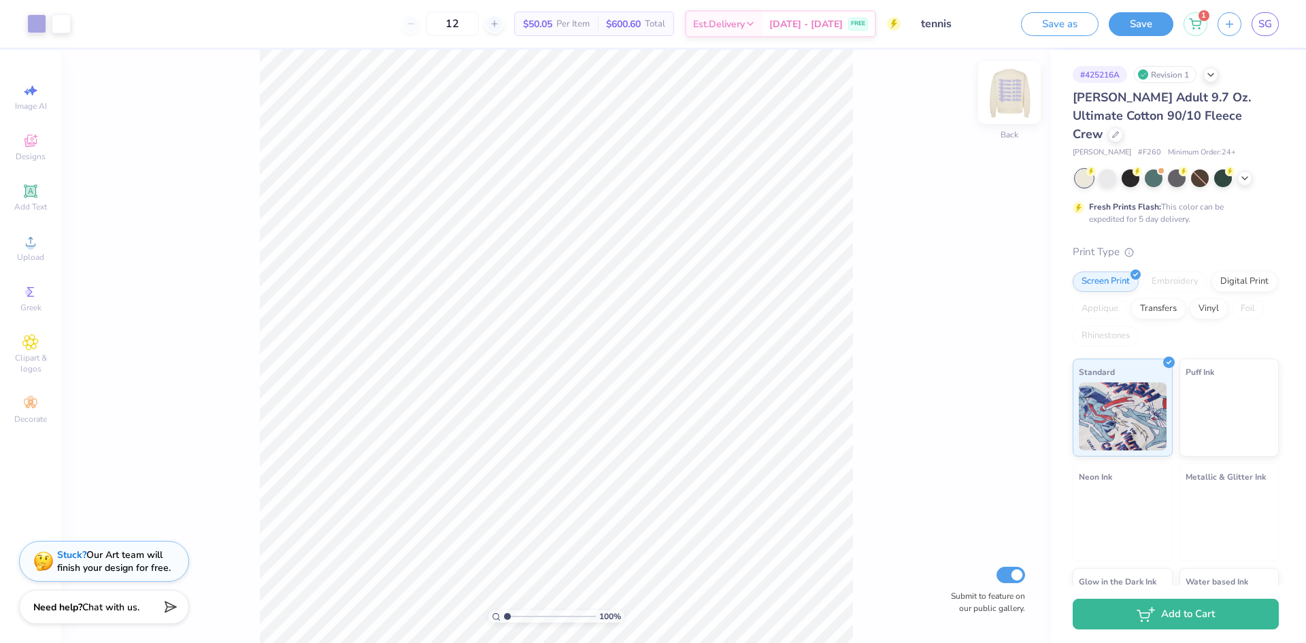 Image resolution: width=1306 pixels, height=643 pixels. I want to click on span: Glow in the Dark Ink, so click(1117, 581).